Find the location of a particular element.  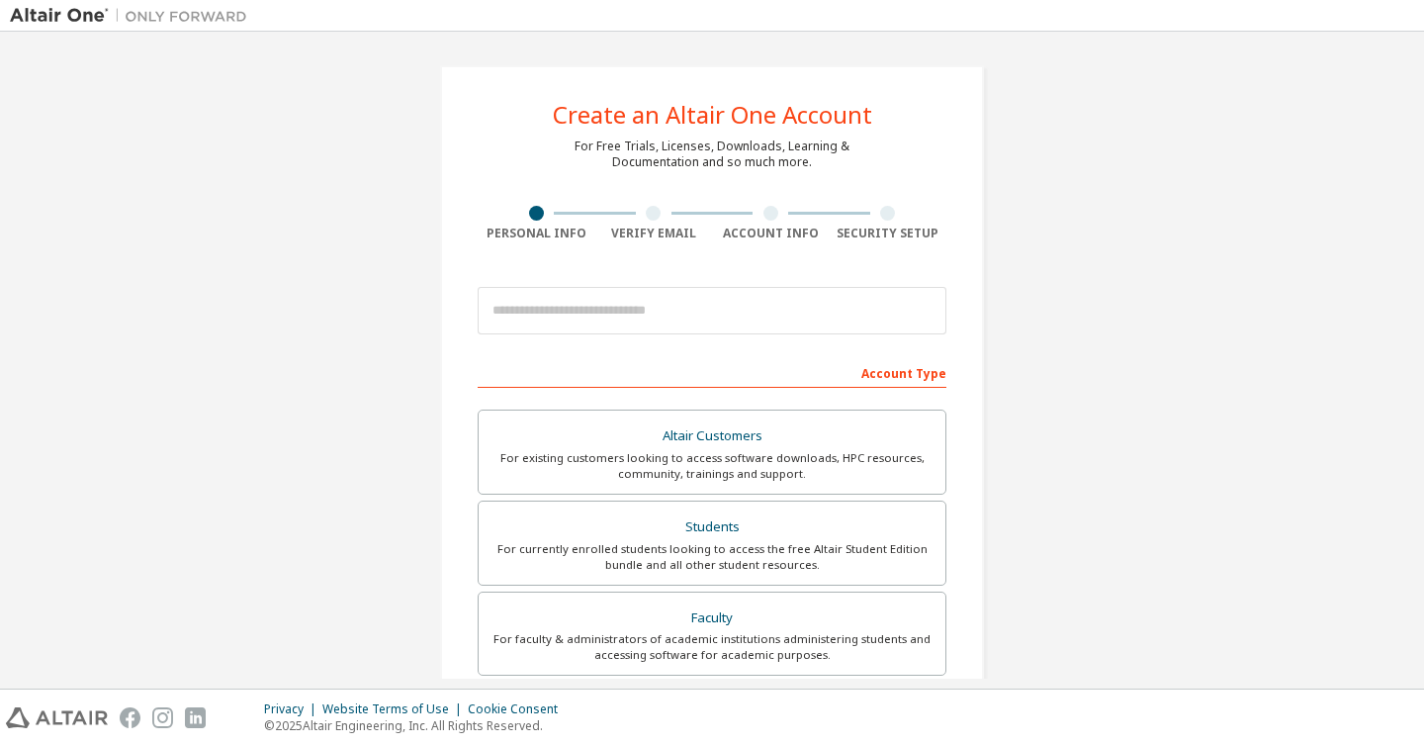

div: For currently enrolled students looking to access the free Altair Student Edition bundle and all ... is located at coordinates (712, 557).